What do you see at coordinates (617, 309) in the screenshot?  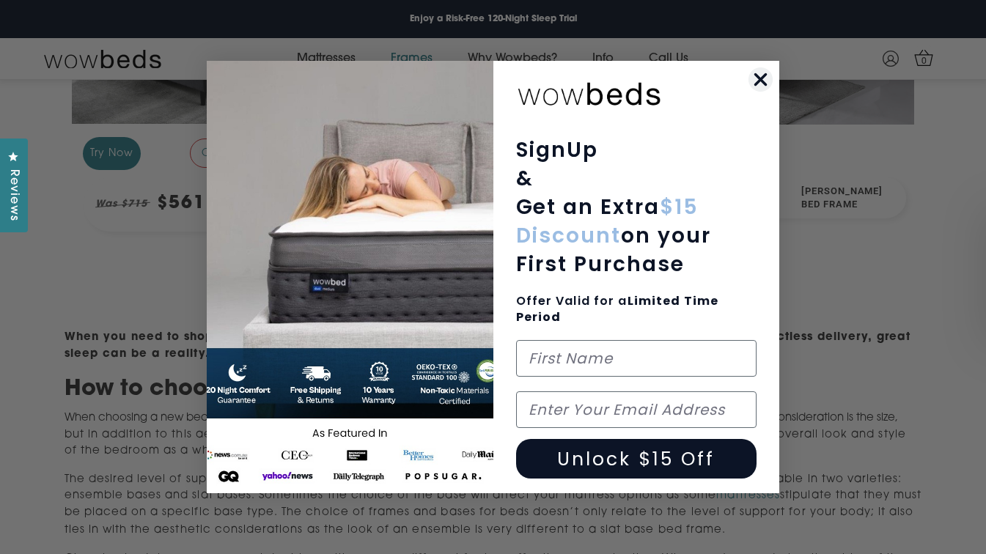 I see `span: Offer Valid for a` at bounding box center [617, 309].